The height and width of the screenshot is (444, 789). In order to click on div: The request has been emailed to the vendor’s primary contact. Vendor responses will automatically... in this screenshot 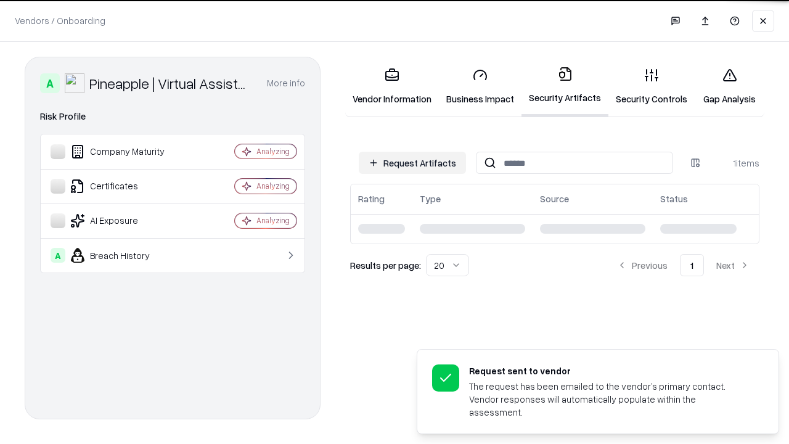, I will do `click(609, 399)`.